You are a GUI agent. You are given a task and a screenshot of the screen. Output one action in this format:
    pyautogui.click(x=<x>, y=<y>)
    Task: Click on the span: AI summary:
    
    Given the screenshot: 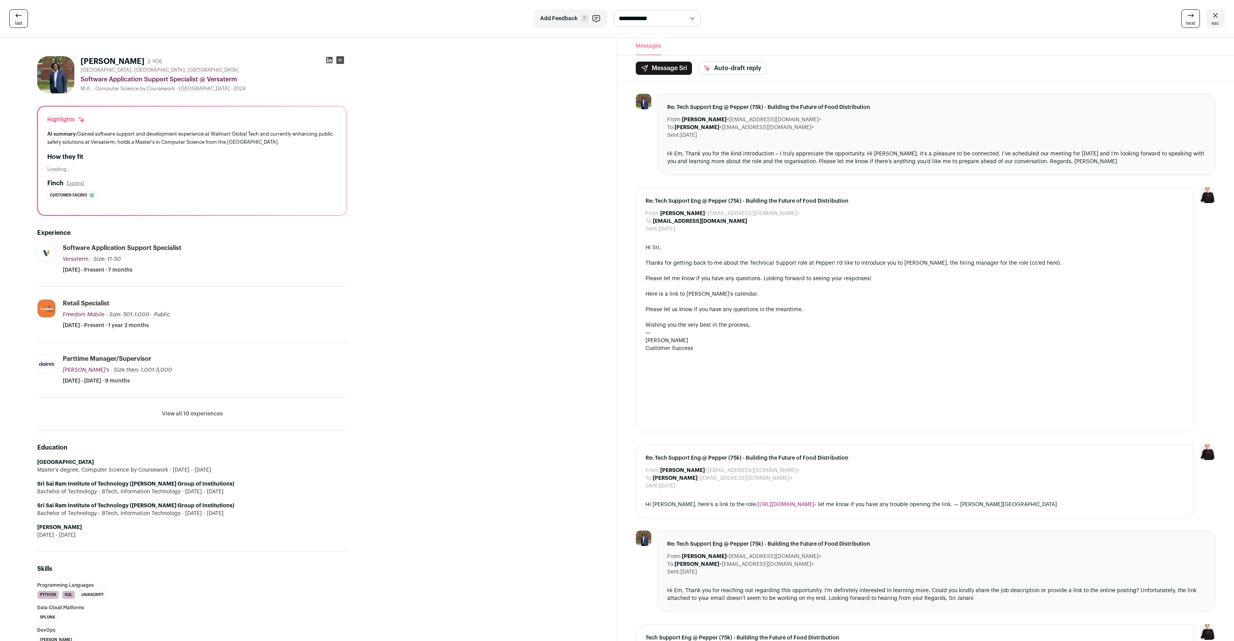 What is the action you would take?
    pyautogui.click(x=62, y=134)
    